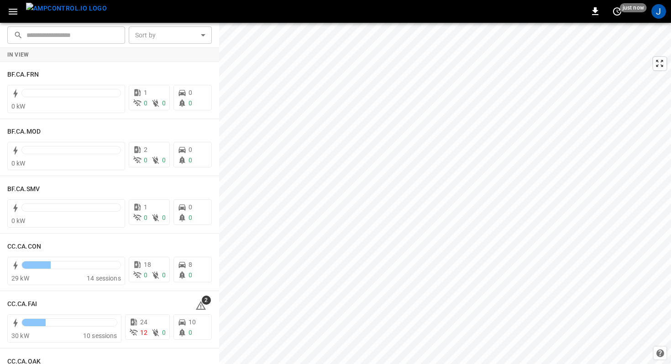 The image size is (671, 364). I want to click on span: 18, so click(147, 265).